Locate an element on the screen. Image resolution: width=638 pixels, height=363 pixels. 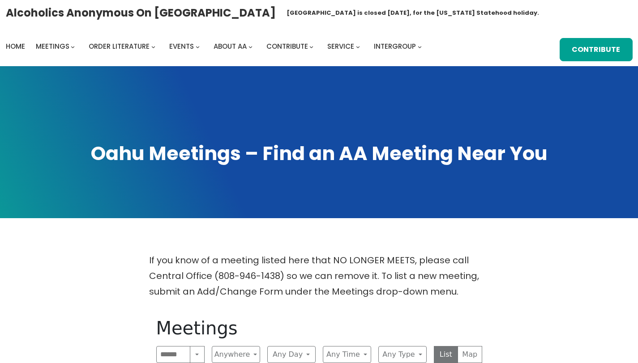
span: About AA is located at coordinates (230, 46).